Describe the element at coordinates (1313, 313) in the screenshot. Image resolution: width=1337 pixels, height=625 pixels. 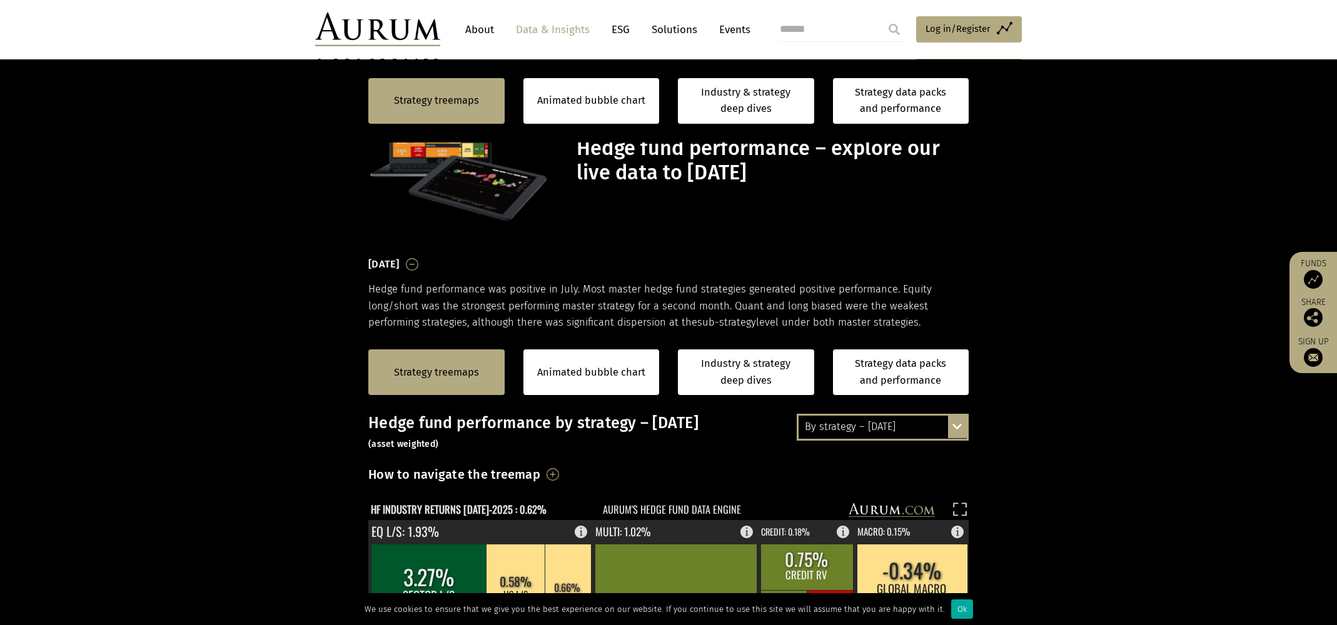
I see `div: Share` at that location.